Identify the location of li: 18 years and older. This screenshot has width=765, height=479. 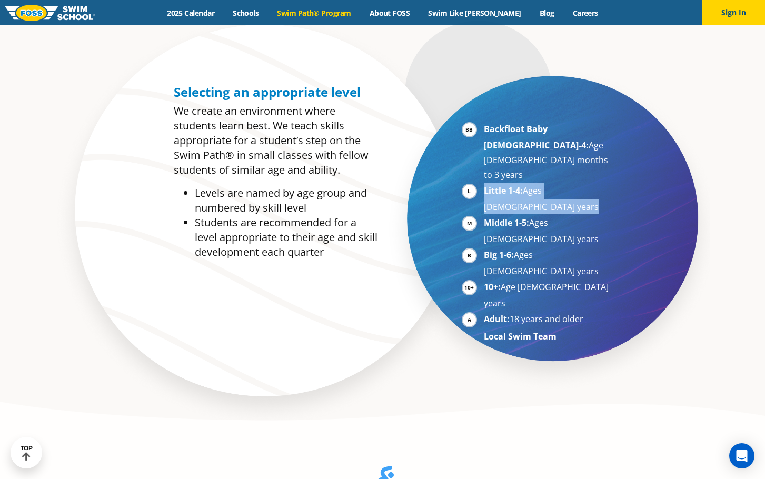
(548, 319).